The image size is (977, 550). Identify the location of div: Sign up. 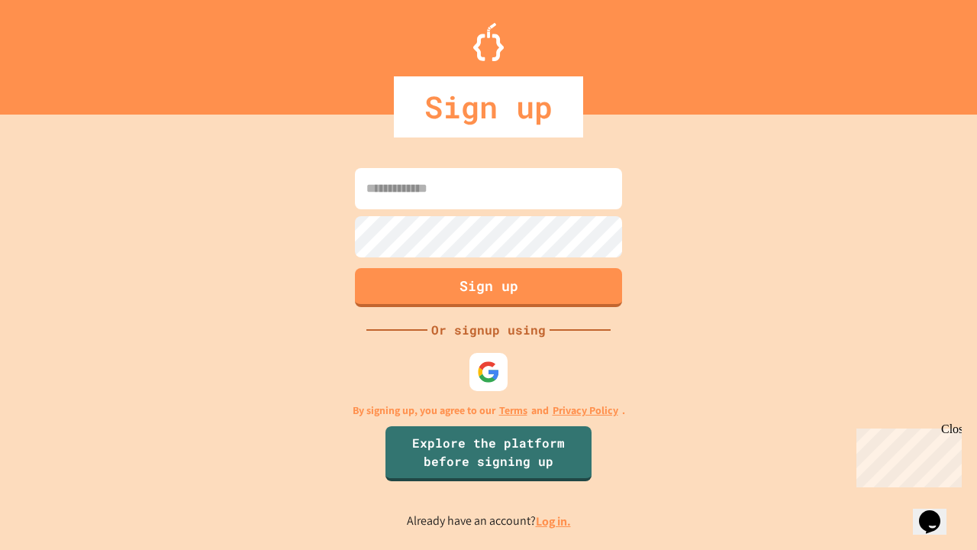
(489, 107).